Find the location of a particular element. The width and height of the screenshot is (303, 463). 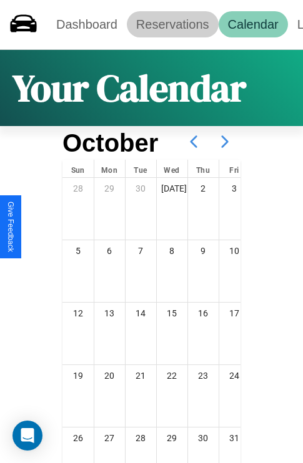

div: 21 is located at coordinates (141, 376).